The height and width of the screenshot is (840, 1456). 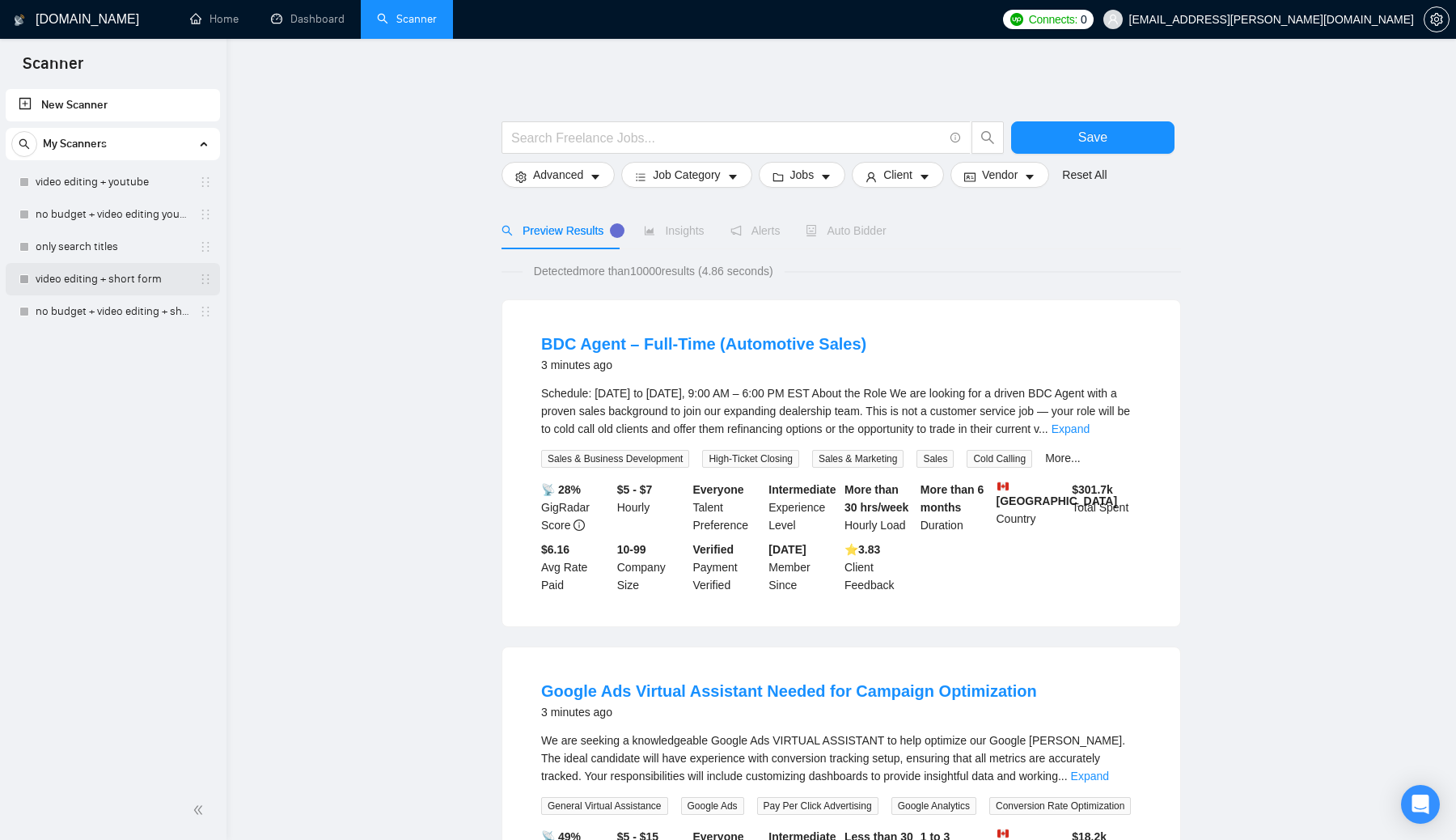 What do you see at coordinates (112, 106) in the screenshot?
I see `a: New Scanner` at bounding box center [112, 106].